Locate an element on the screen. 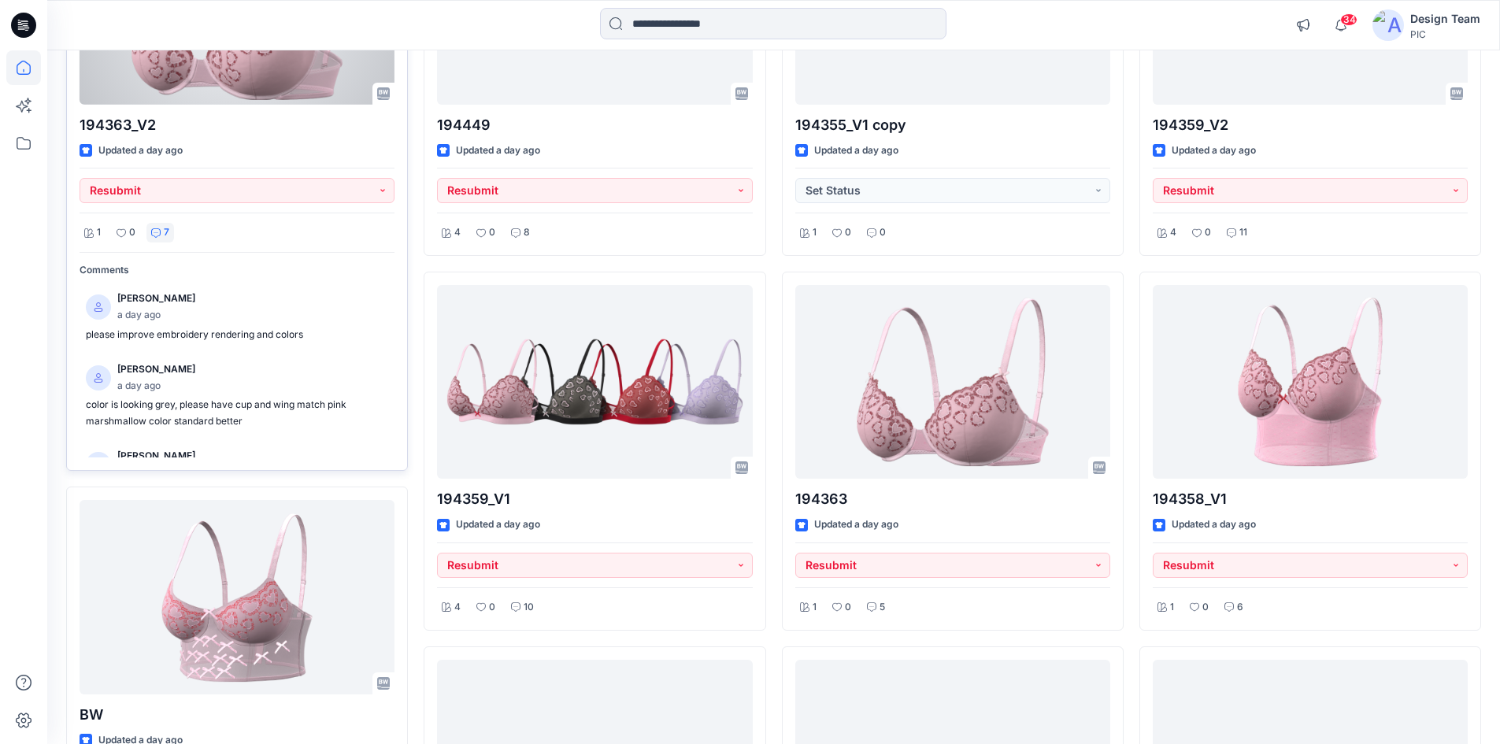 This screenshot has height=744, width=1500. p: 11 is located at coordinates (1244, 232).